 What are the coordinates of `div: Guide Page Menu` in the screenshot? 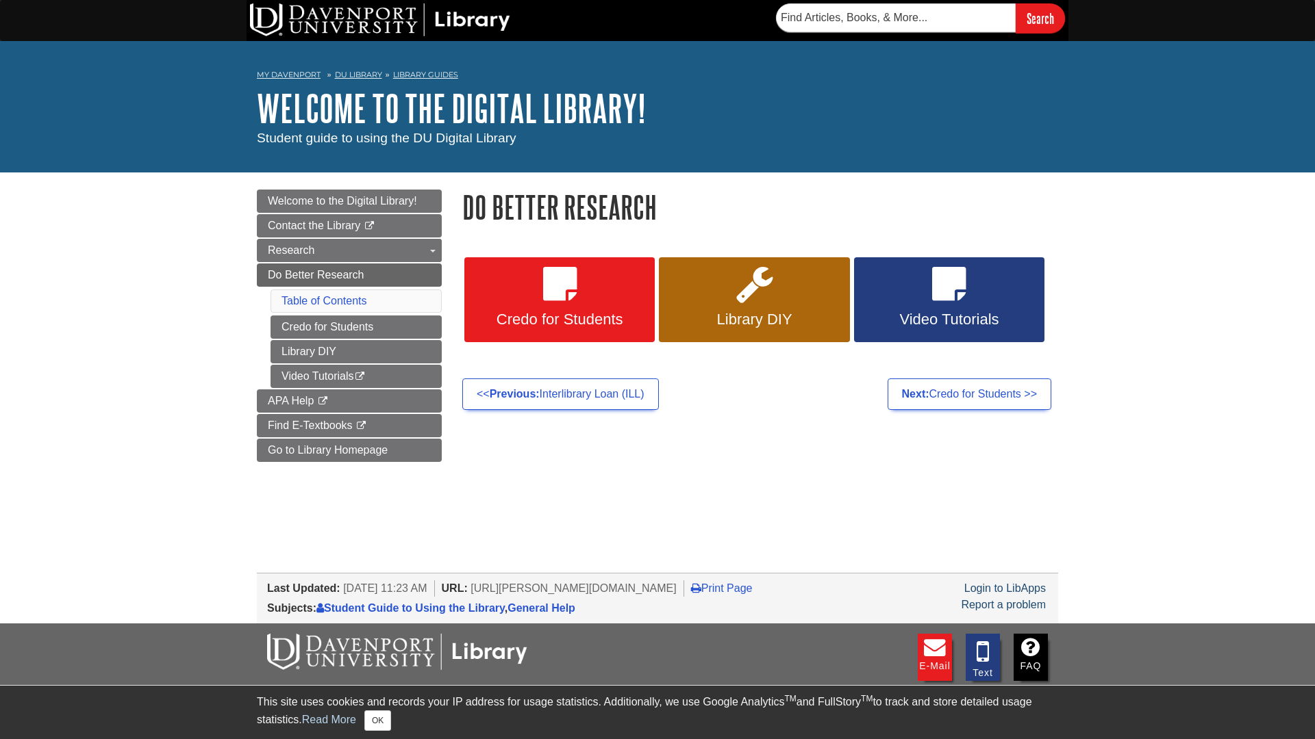 It's located at (349, 326).